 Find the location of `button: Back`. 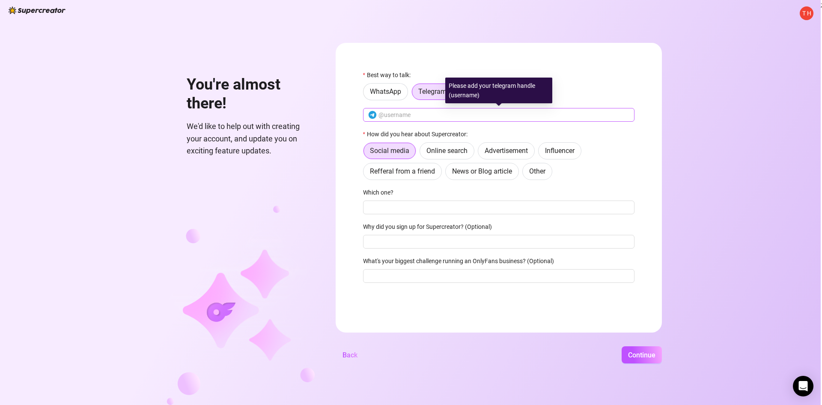

button: Back is located at coordinates (350, 355).